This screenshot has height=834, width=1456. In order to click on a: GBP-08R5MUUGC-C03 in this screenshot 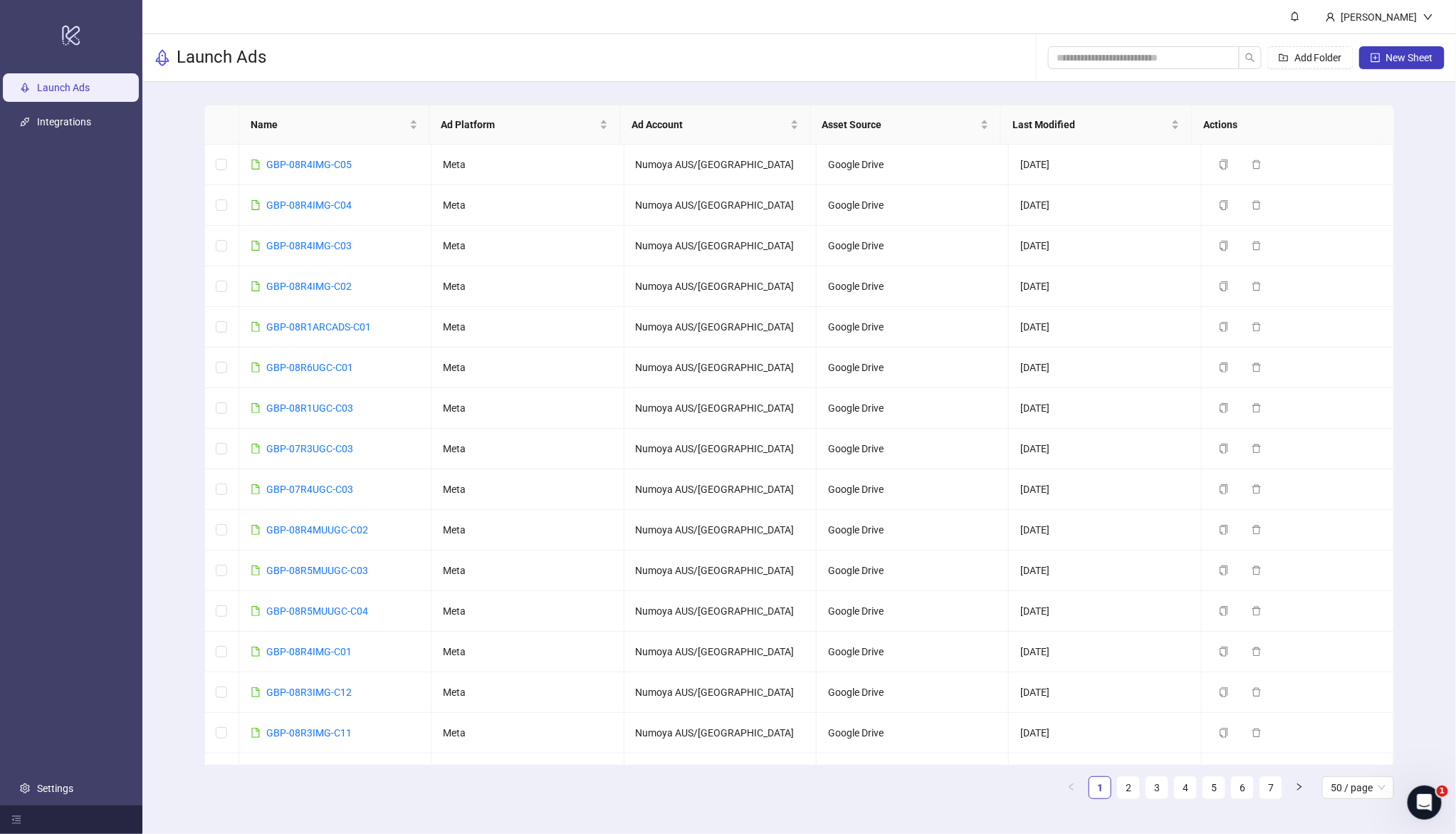, I will do `click(317, 571)`.